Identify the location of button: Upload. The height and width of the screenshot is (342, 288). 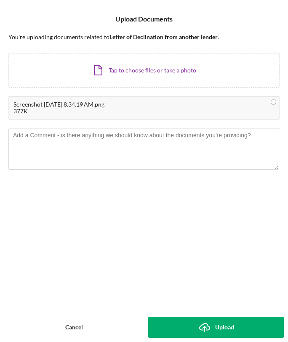
(216, 327).